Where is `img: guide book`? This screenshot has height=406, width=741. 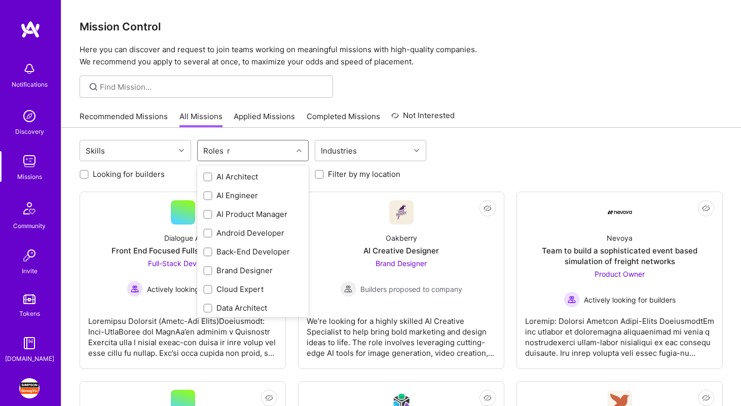
img: guide book is located at coordinates (29, 343).